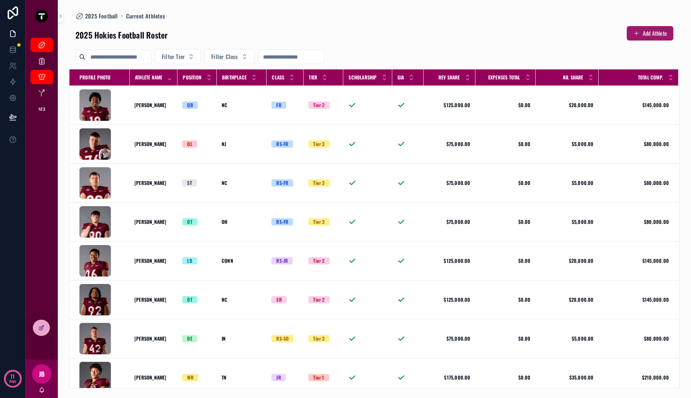 The width and height of the screenshot is (691, 398). What do you see at coordinates (242, 222) in the screenshot?
I see `a: OH` at bounding box center [242, 222].